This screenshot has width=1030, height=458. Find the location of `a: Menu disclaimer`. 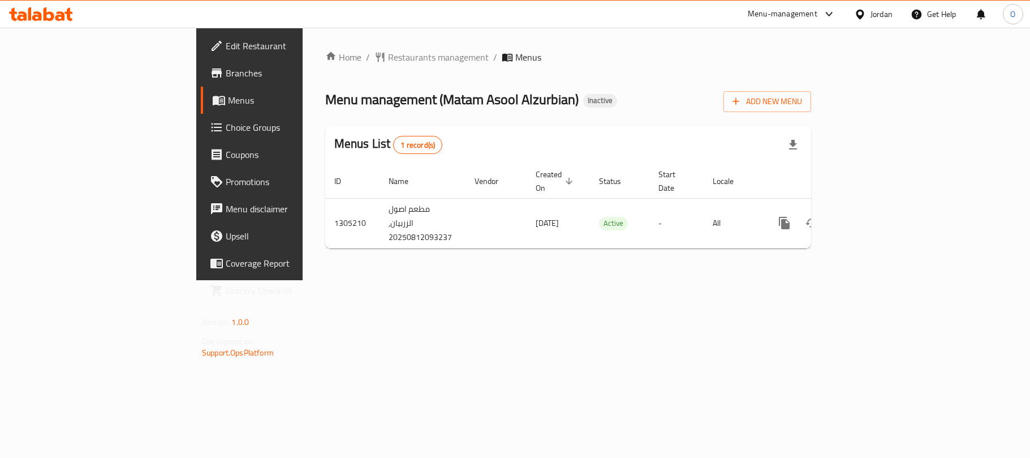

a: Menu disclaimer is located at coordinates (285, 209).